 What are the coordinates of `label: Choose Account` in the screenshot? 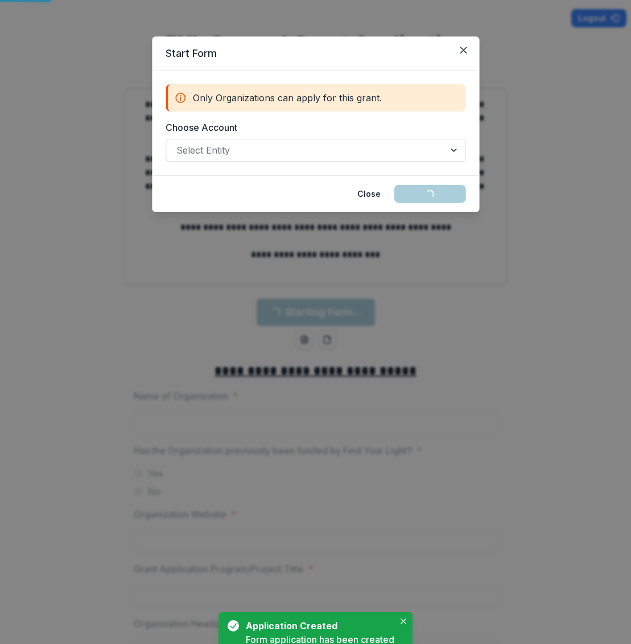 It's located at (312, 127).